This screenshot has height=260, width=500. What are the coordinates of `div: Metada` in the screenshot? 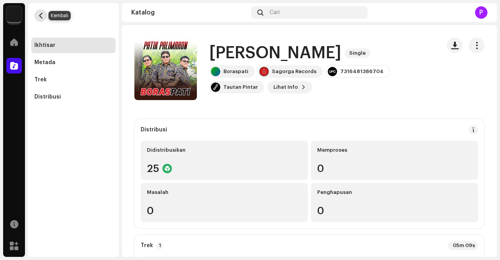 It's located at (45, 62).